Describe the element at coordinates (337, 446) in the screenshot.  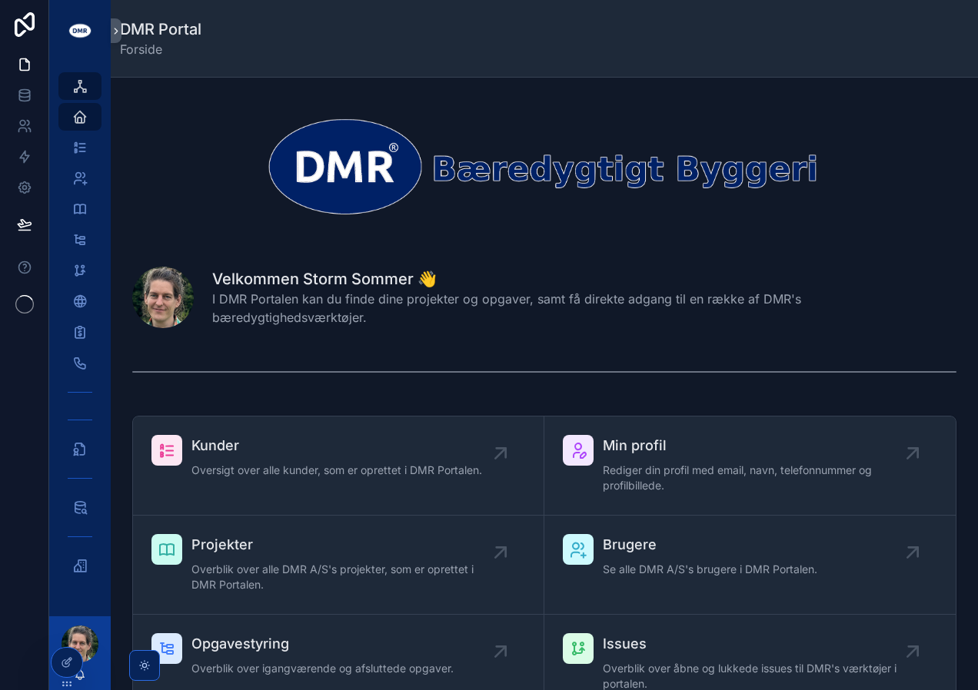
I see `span: Kunder` at that location.